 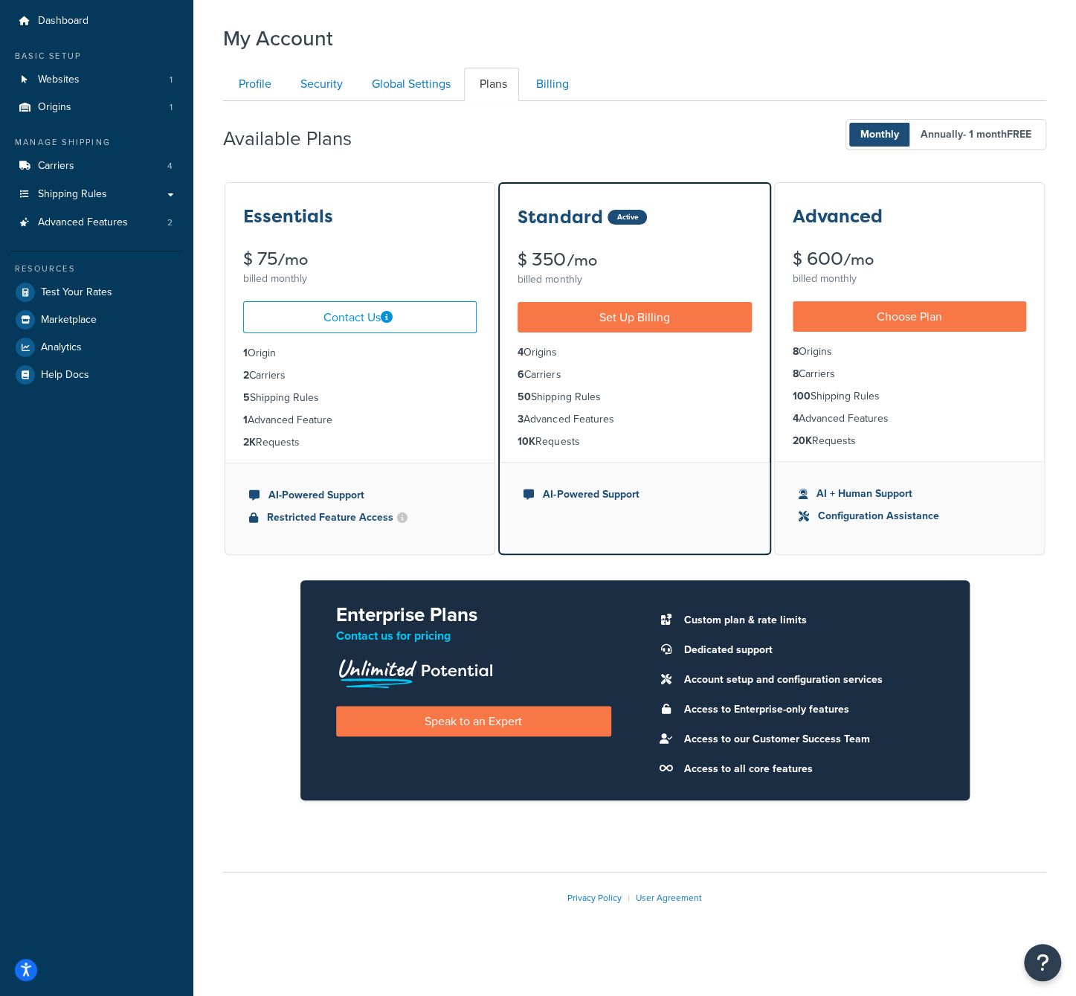 I want to click on span: Help Docs, so click(x=65, y=375).